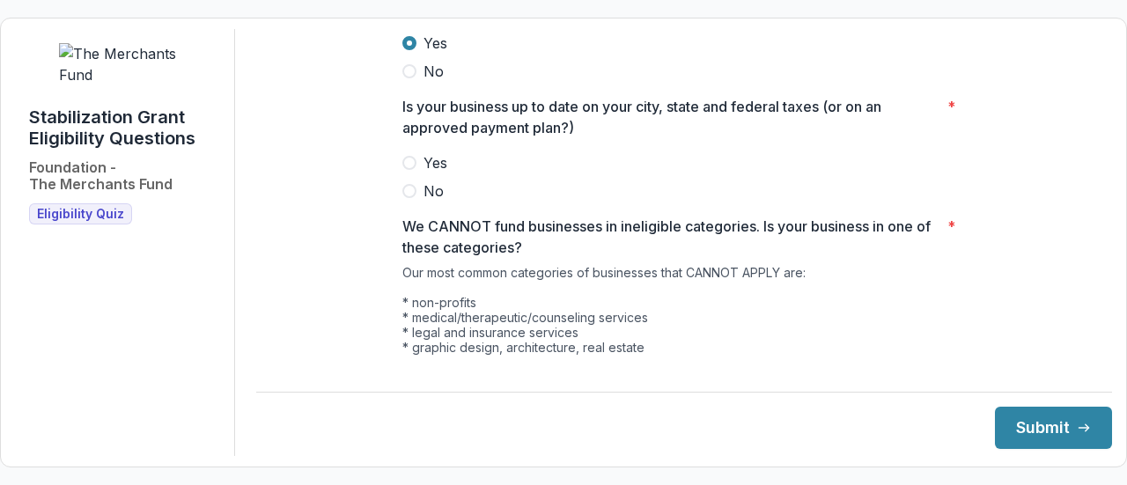 Image resolution: width=1127 pixels, height=485 pixels. Describe the element at coordinates (125, 64) in the screenshot. I see `img: The Merchants Fund` at that location.